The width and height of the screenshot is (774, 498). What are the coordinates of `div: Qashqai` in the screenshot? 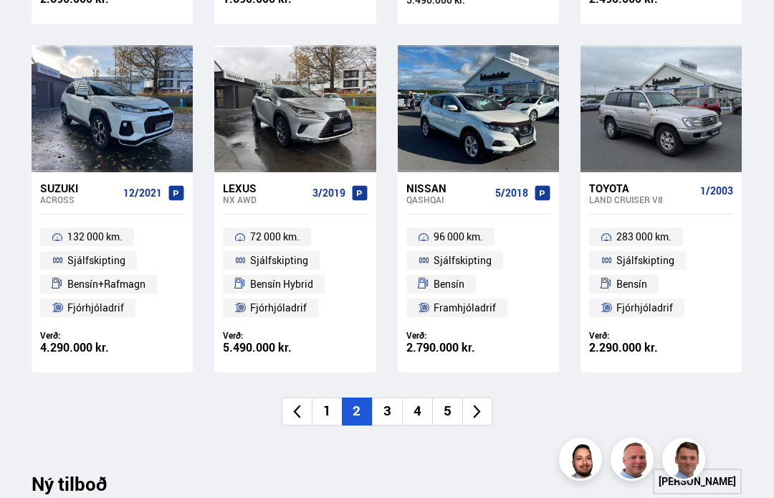 It's located at (448, 199).